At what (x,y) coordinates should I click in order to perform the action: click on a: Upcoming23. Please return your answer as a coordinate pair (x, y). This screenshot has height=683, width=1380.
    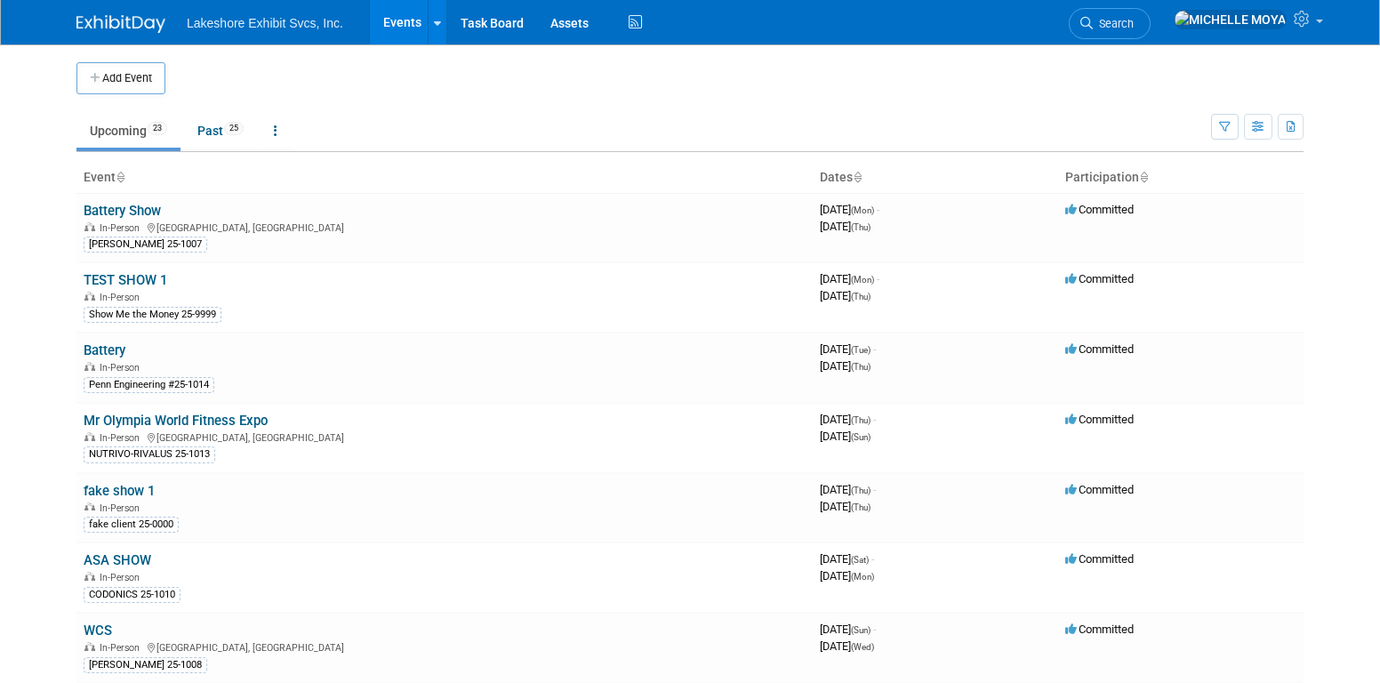
    Looking at the image, I should click on (128, 131).